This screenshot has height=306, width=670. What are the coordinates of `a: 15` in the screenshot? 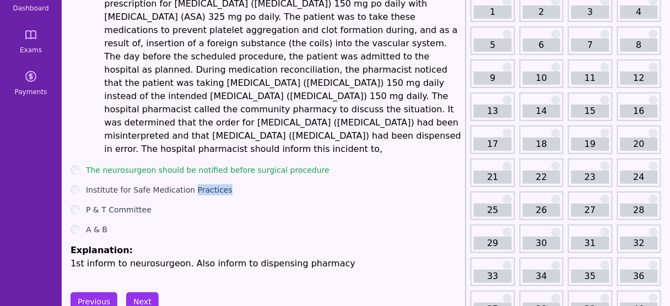 It's located at (590, 111).